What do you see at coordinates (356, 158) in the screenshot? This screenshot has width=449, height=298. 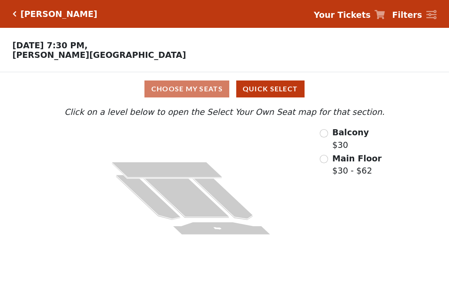 I see `span: Main Floor` at bounding box center [356, 158].